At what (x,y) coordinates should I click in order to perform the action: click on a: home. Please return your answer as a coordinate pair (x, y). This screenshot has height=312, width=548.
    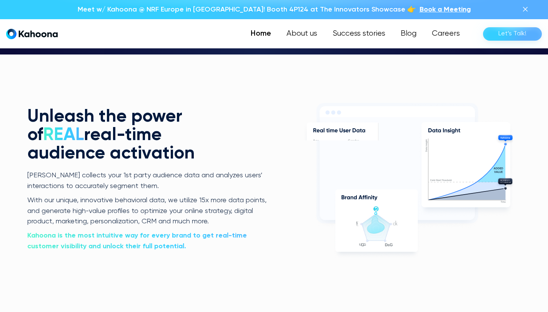
    Looking at the image, I should click on (32, 34).